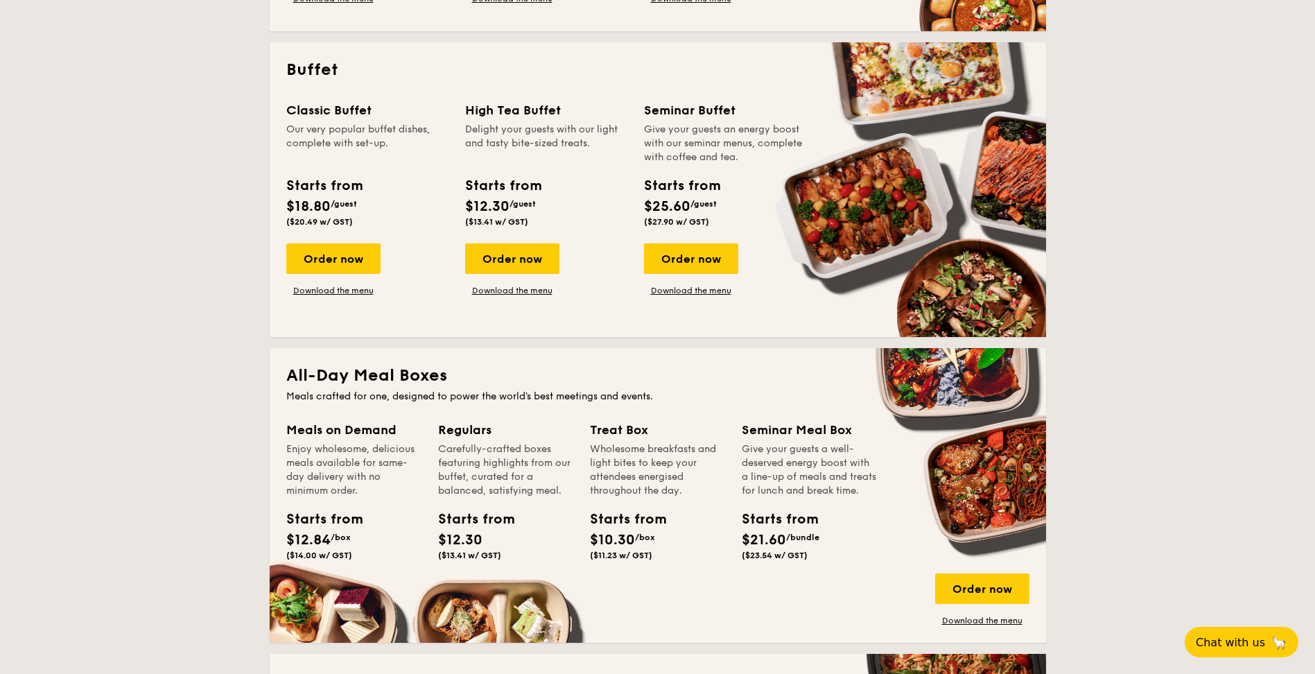  I want to click on div: Classic Buffet, so click(367, 110).